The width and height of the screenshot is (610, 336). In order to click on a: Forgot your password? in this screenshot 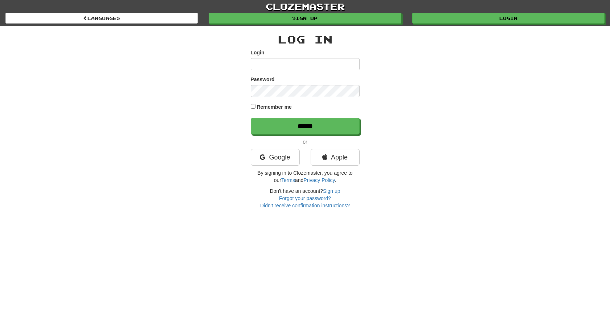, I will do `click(305, 198)`.